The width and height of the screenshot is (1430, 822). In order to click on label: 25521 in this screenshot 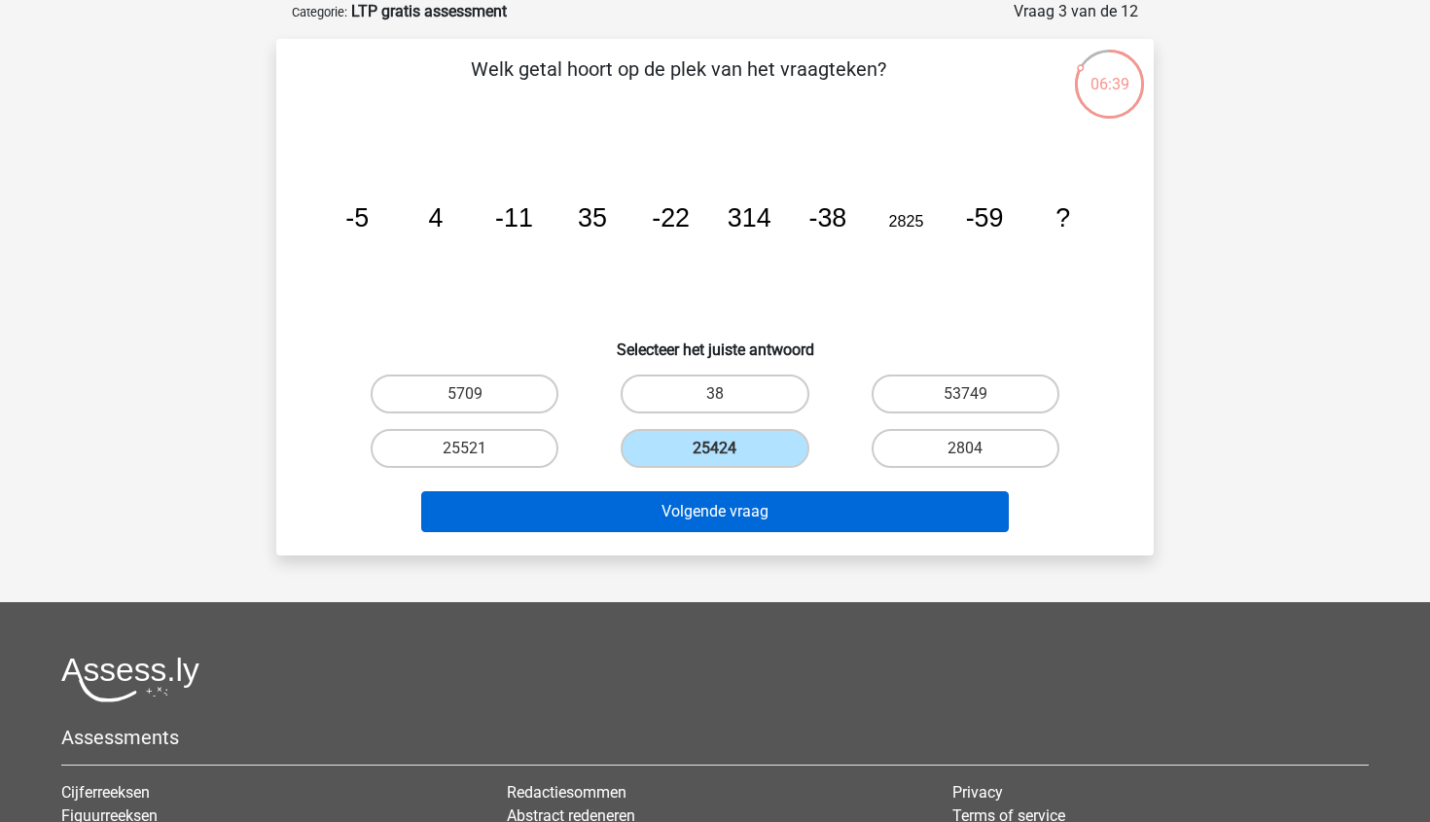, I will do `click(464, 449)`.